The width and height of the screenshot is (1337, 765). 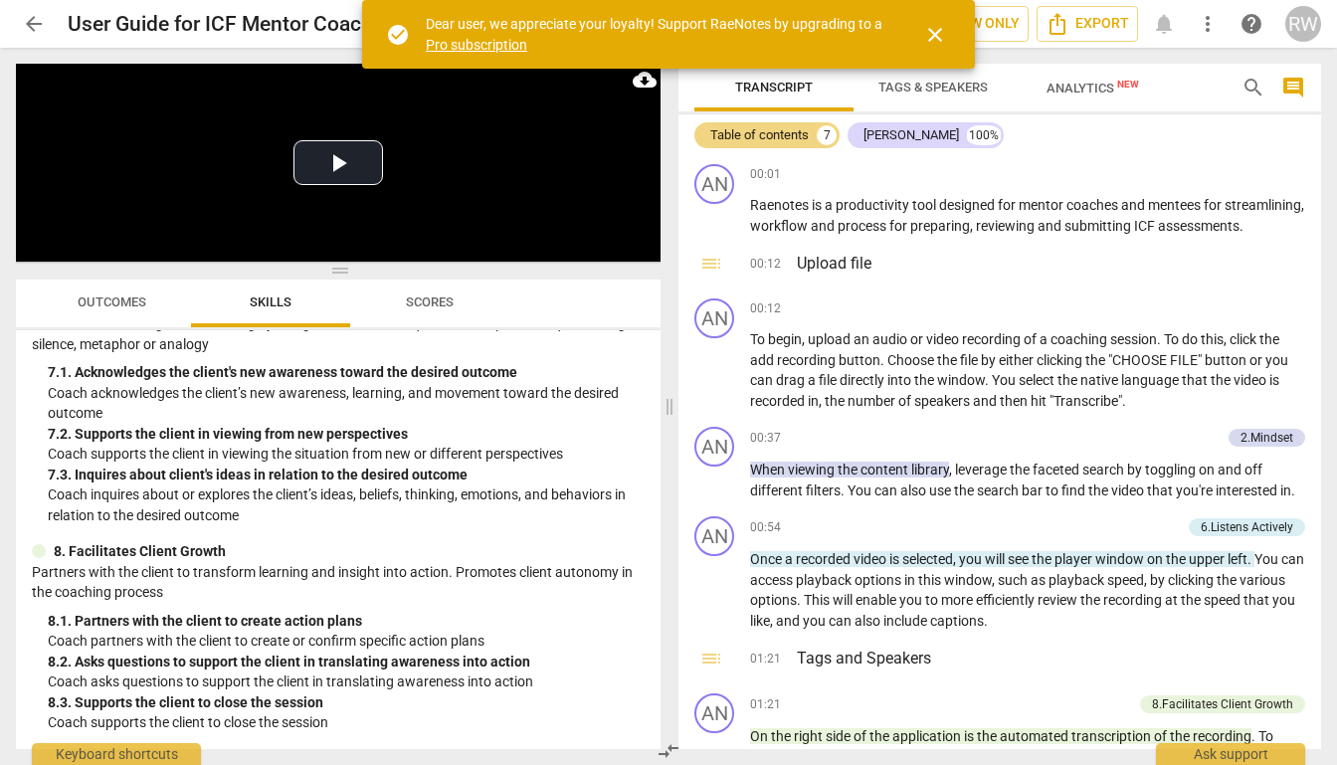 What do you see at coordinates (802, 757) in the screenshot?
I see `span: click` at bounding box center [802, 757].